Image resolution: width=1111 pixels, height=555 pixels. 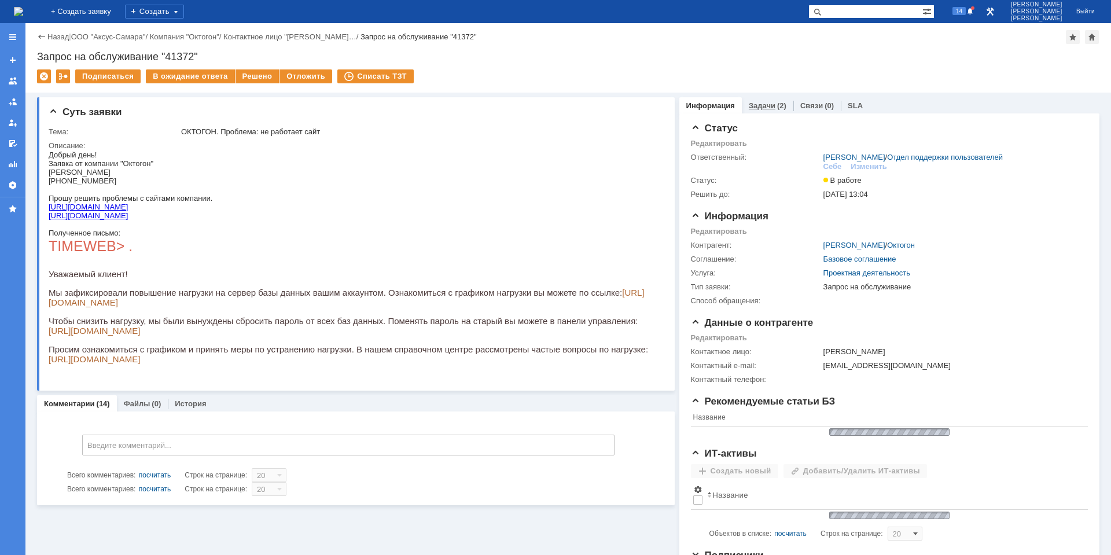 What do you see at coordinates (44, 76) in the screenshot?
I see `div: Удалить` at bounding box center [44, 76].